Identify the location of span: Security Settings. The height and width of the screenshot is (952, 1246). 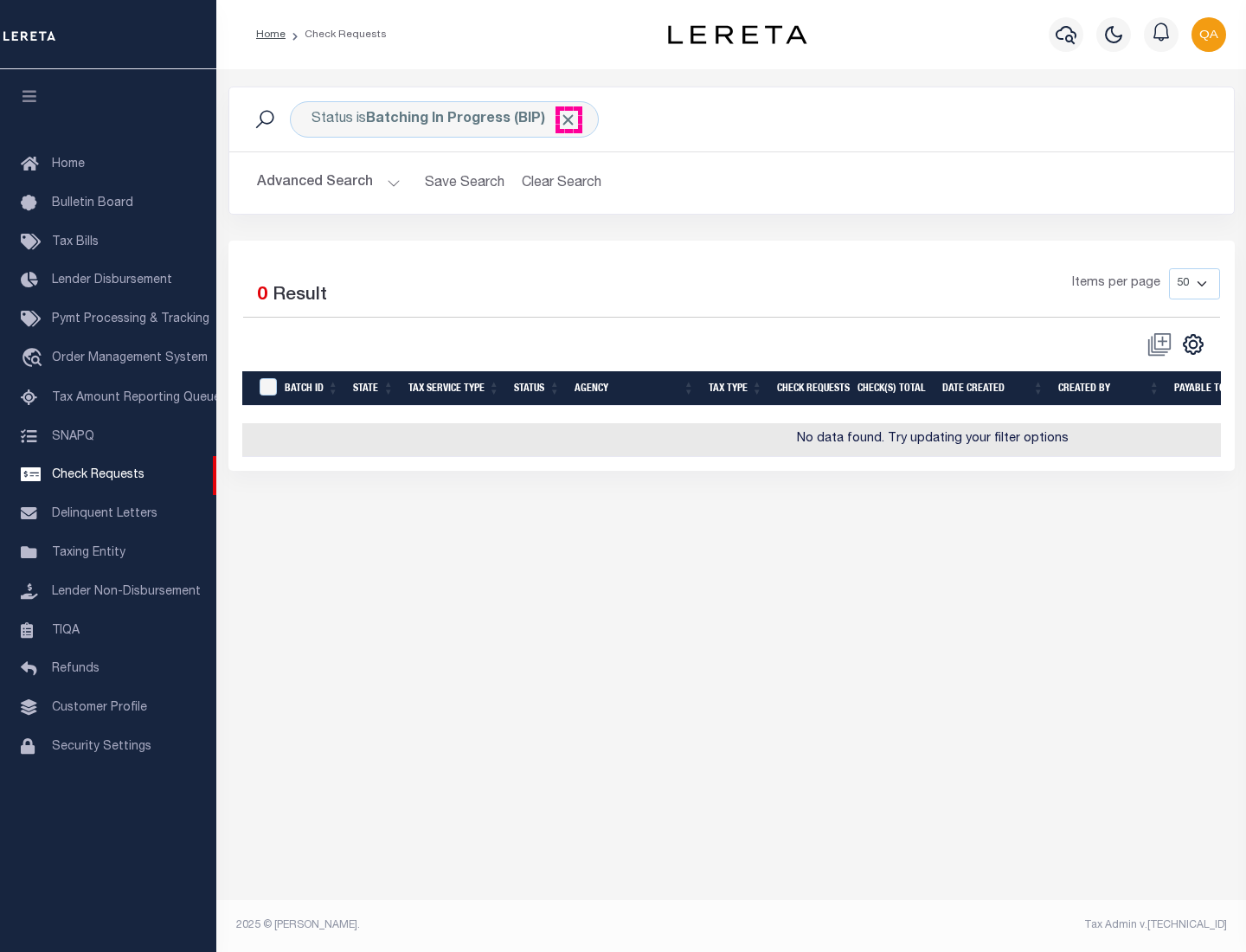
(101, 747).